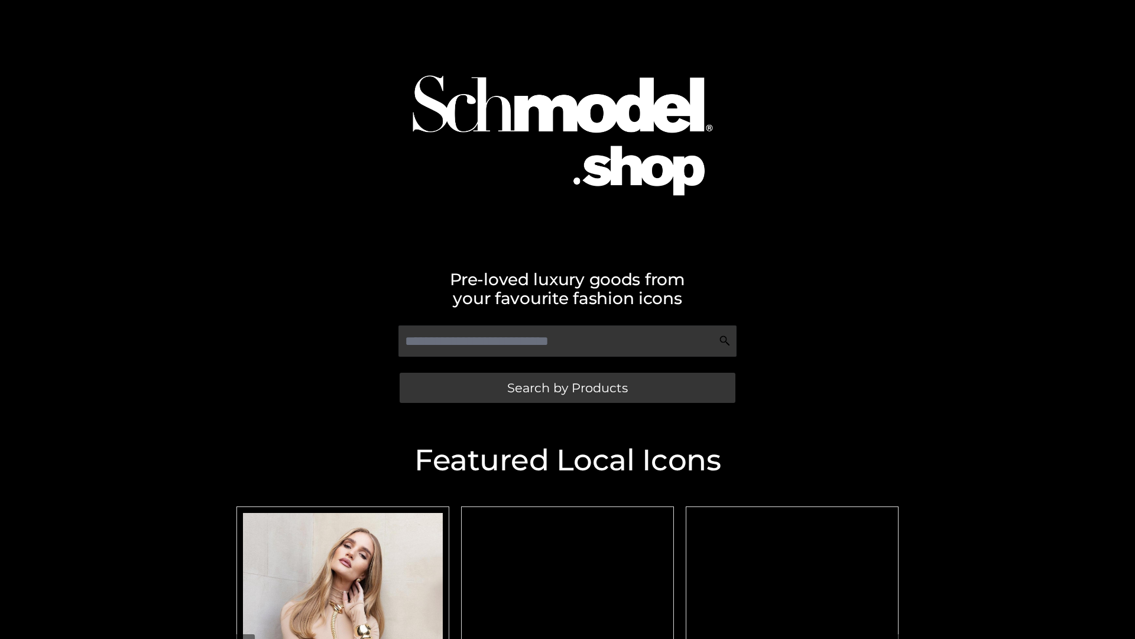  What do you see at coordinates (568, 387) in the screenshot?
I see `a: Search by Products` at bounding box center [568, 387].